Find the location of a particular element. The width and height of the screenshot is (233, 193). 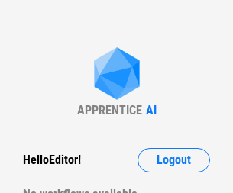

button: Logout is located at coordinates (173, 160).